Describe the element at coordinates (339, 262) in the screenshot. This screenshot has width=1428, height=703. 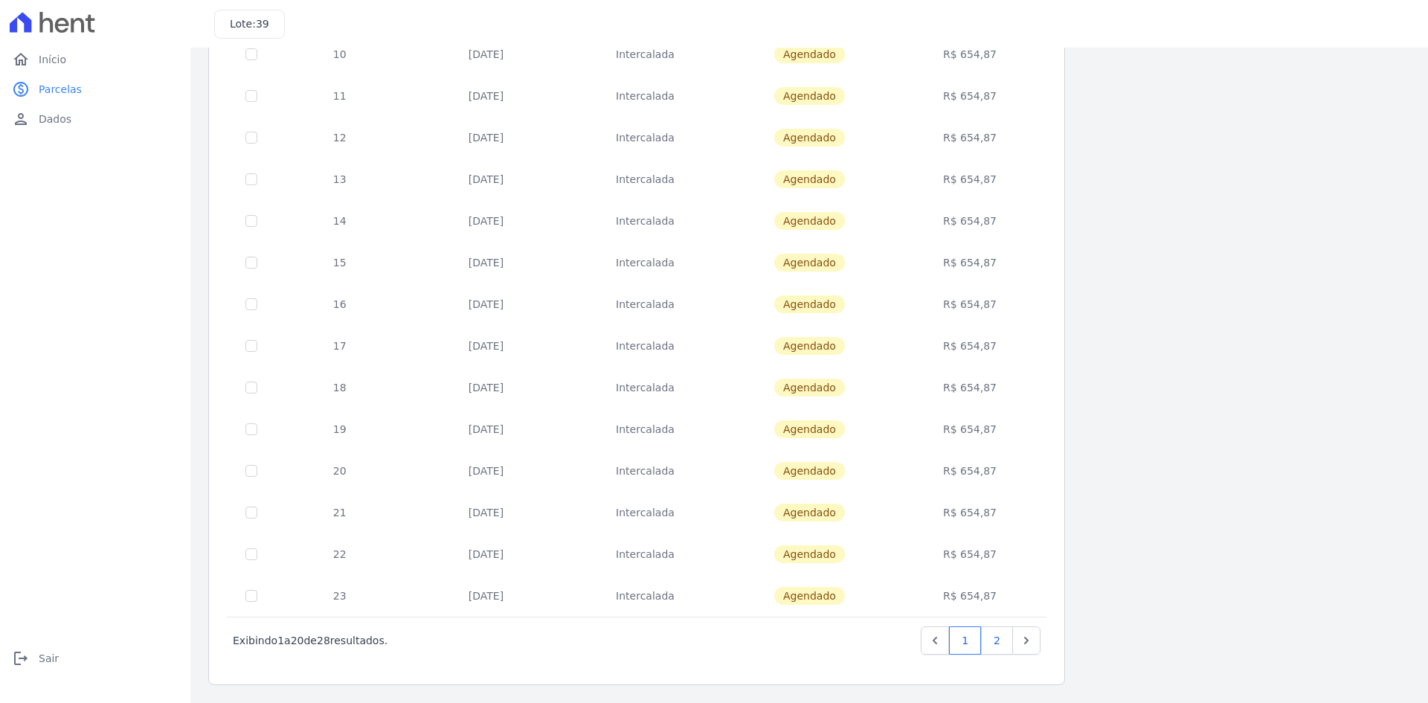
I see `td: 15` at that location.